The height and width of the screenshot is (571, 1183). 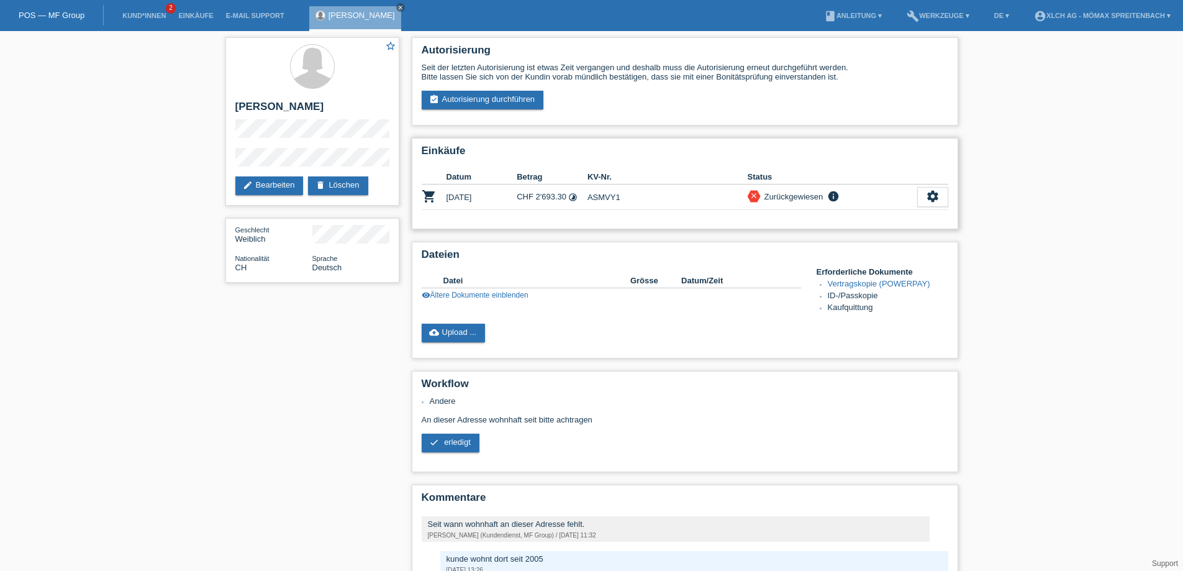 What do you see at coordinates (668, 177) in the screenshot?
I see `th: KV-Nr.` at bounding box center [668, 177].